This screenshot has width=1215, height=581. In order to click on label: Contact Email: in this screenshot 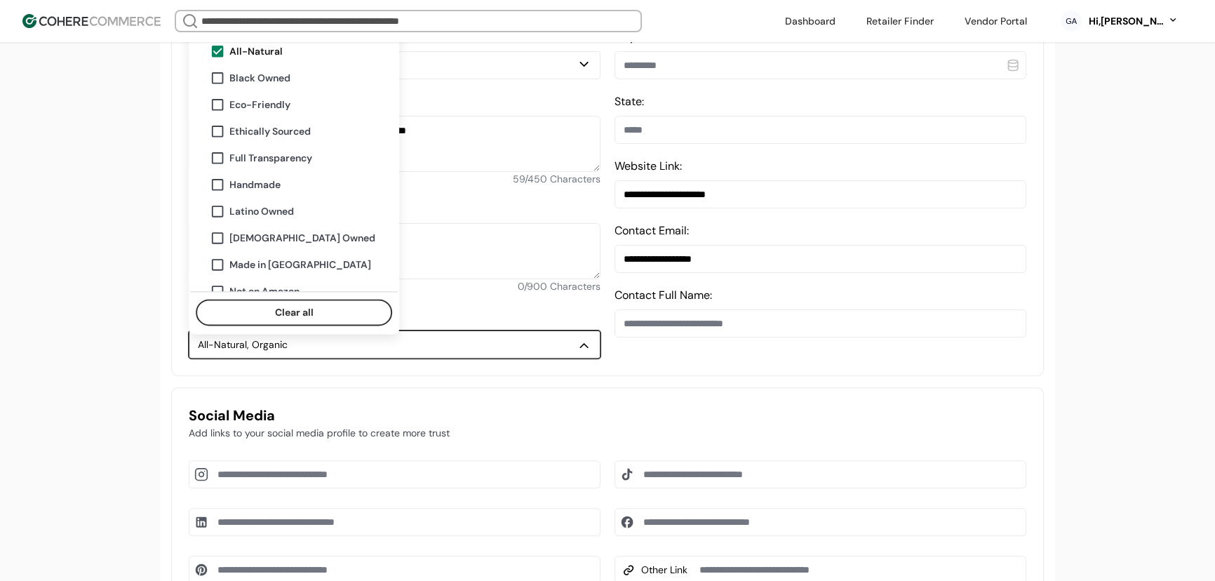, I will do `click(652, 230)`.